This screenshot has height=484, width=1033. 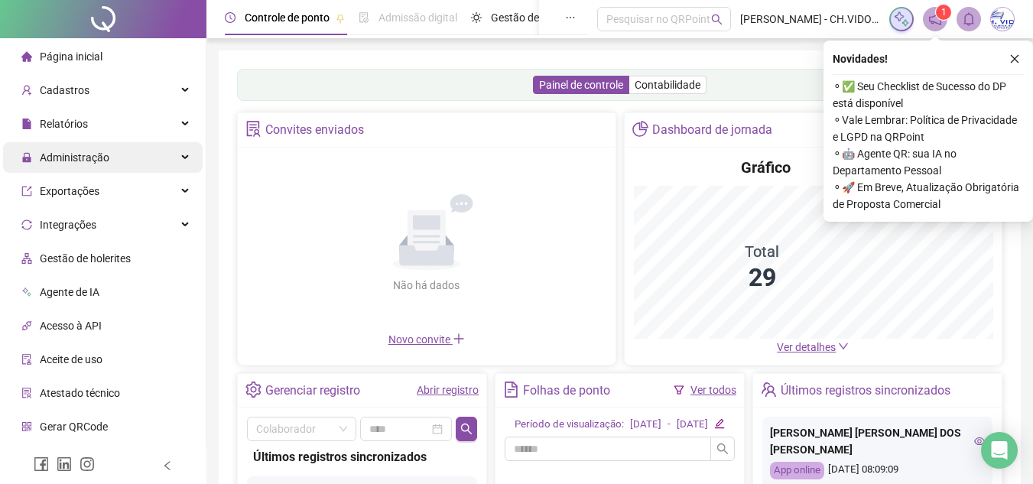 What do you see at coordinates (27, 124) in the screenshot?
I see `span: file` at bounding box center [27, 124].